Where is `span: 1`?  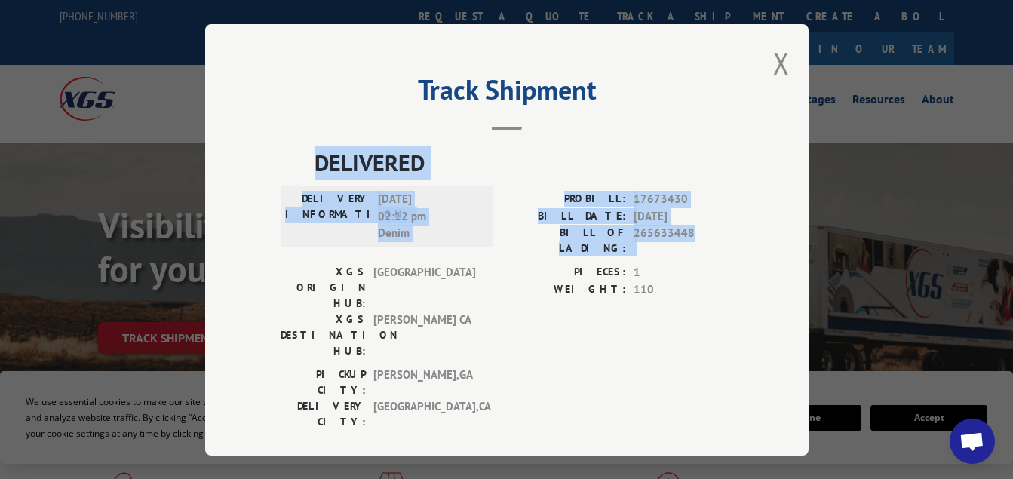 span: 1 is located at coordinates (683, 272).